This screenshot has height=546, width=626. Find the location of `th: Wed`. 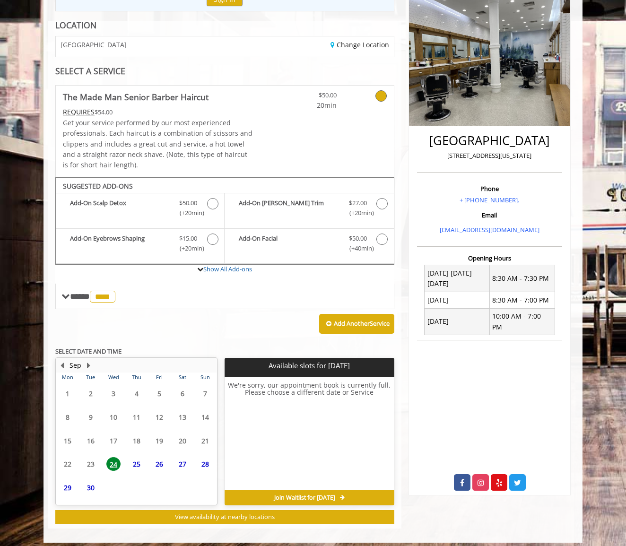

th: Wed is located at coordinates (113, 377).